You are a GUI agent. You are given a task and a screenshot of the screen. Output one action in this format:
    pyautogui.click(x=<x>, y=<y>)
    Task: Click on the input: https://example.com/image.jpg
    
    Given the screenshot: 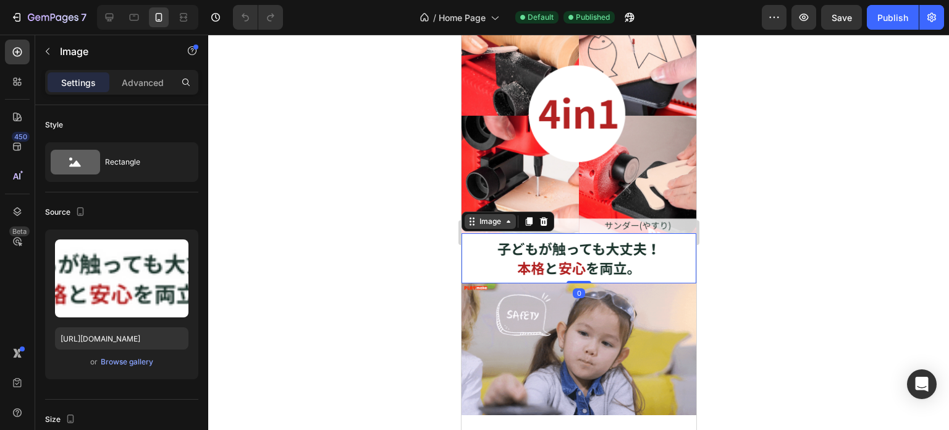 What is the action you would take?
    pyautogui.click(x=122, y=338)
    